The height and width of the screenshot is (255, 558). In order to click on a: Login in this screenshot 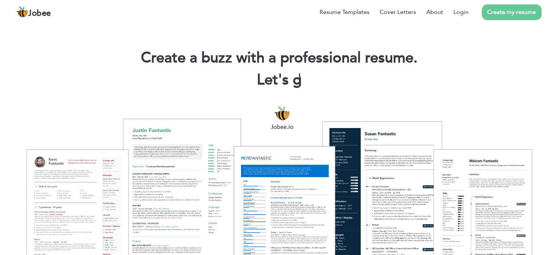, I will do `click(461, 12)`.